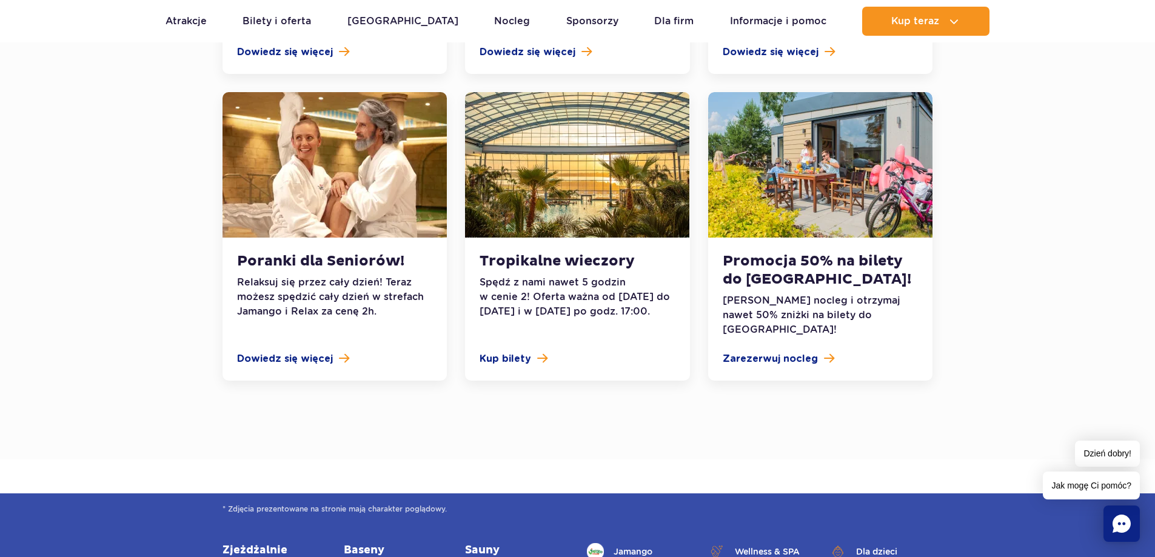  I want to click on span: Jak mogę Ci pomóc?, so click(1091, 486).